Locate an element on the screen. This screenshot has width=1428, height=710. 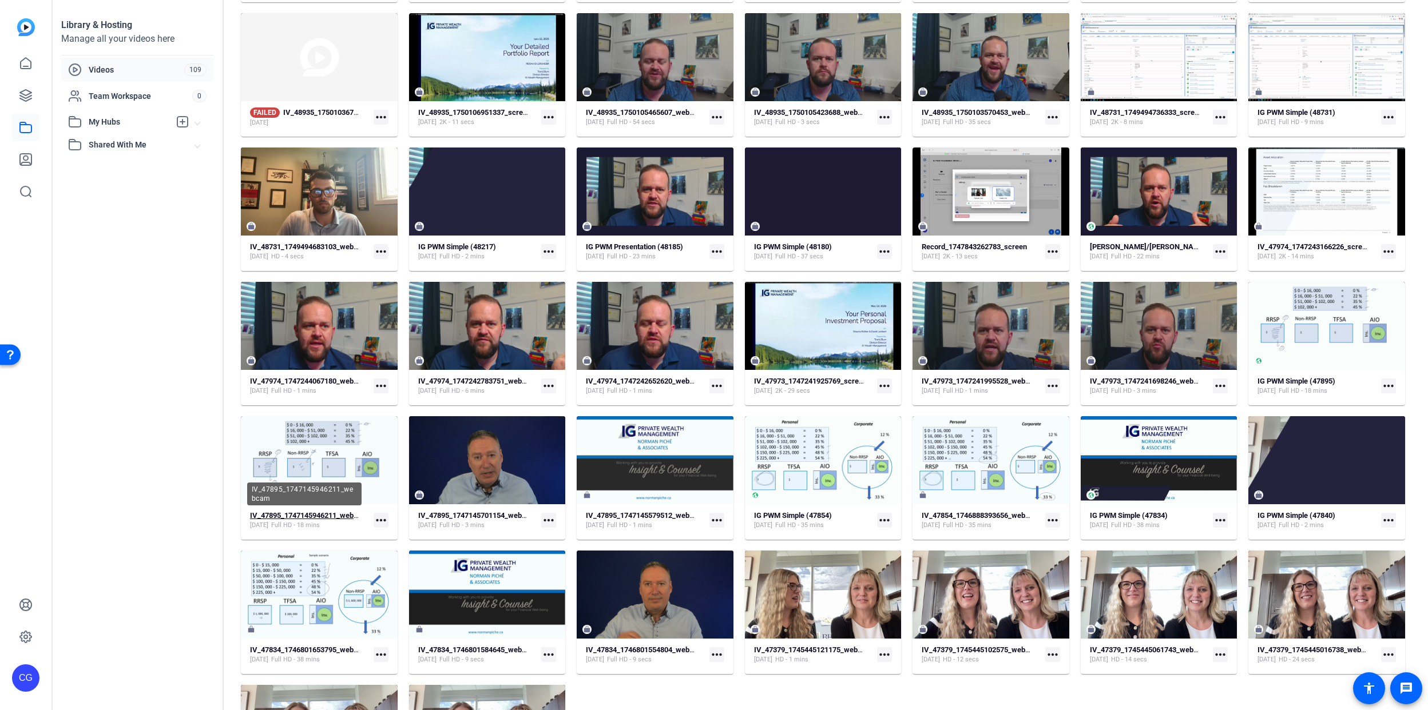
span: HD - 14 secs is located at coordinates (1129, 660).